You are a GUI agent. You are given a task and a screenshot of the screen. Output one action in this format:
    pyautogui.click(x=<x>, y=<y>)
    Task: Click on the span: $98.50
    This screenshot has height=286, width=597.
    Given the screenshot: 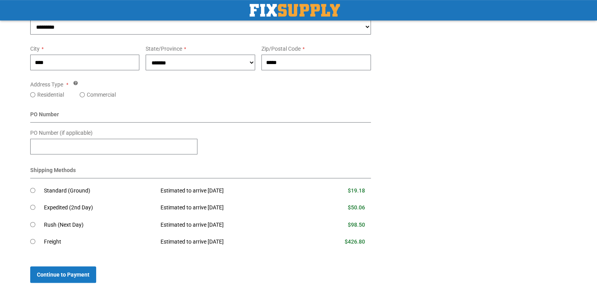 What is the action you would take?
    pyautogui.click(x=356, y=224)
    